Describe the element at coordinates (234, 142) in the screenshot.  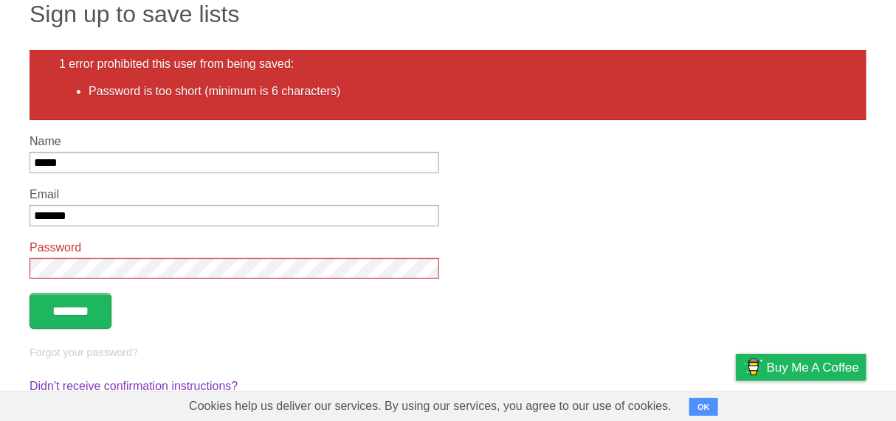
I see `label: Name` at that location.